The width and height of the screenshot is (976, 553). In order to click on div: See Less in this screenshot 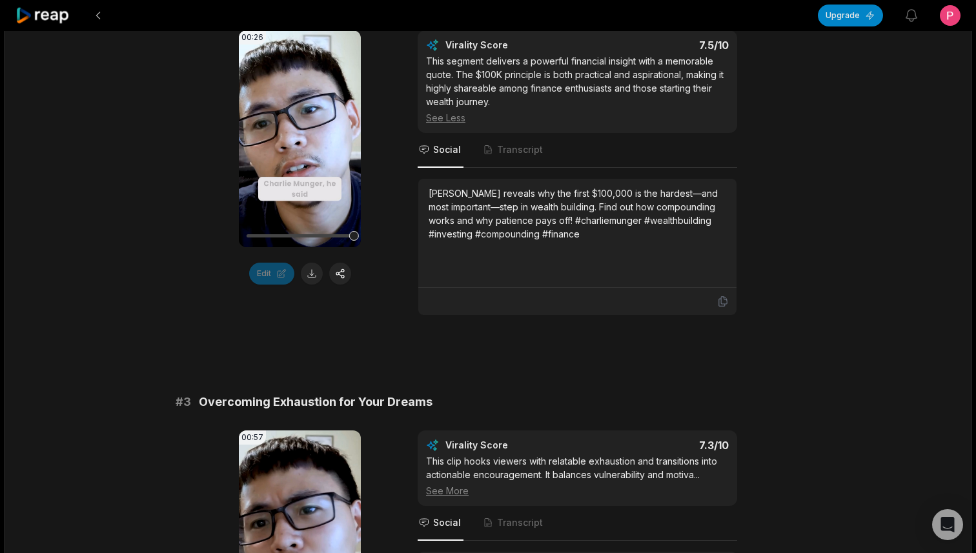, I will do `click(577, 117)`.